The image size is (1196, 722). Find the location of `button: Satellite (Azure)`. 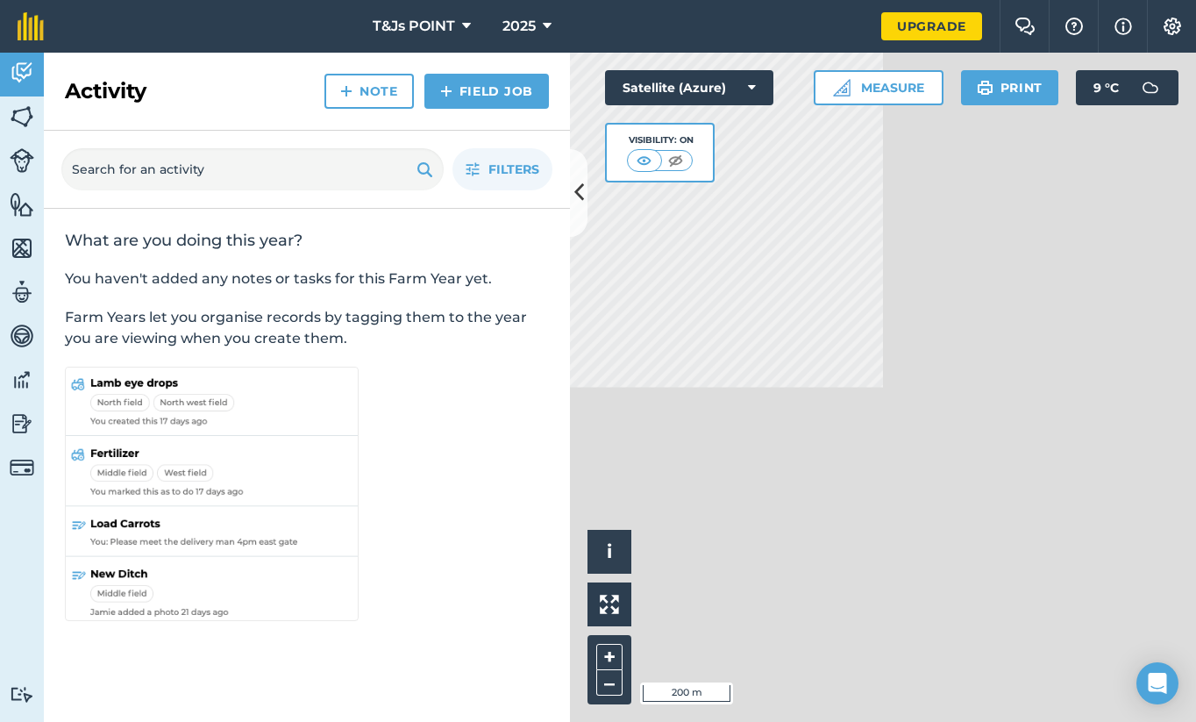

button: Satellite (Azure) is located at coordinates (689, 88).